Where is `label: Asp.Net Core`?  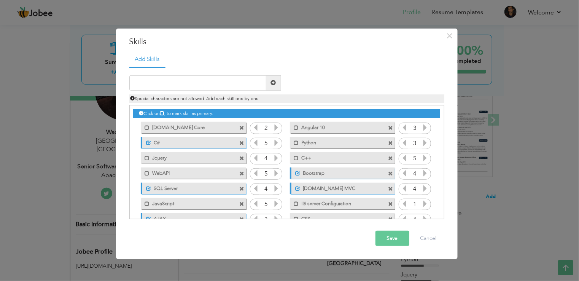
label: Asp.Net Core is located at coordinates (188, 126).